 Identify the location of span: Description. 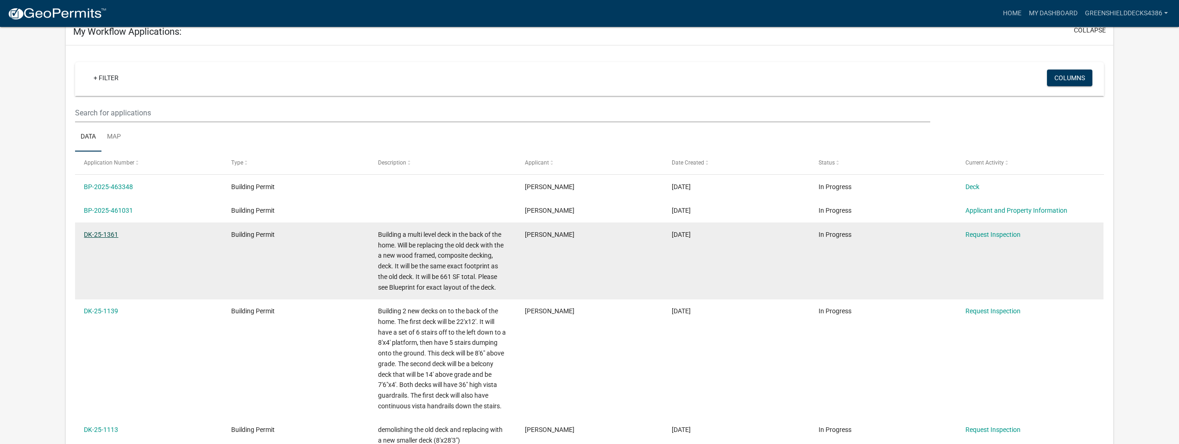
(392, 163).